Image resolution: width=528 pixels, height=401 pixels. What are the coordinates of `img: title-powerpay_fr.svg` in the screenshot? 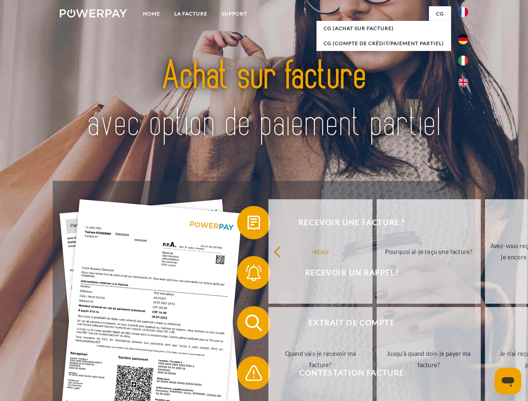 It's located at (264, 100).